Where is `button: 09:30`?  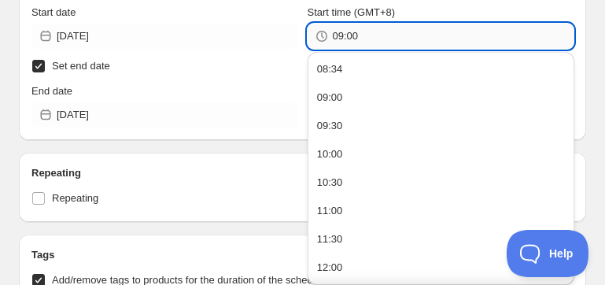 button: 09:30 is located at coordinates (441, 126).